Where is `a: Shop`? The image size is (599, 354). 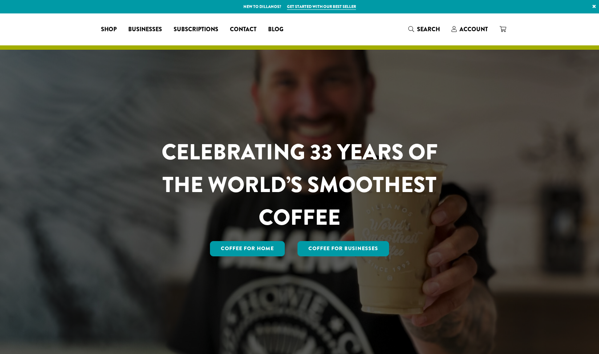
a: Shop is located at coordinates (109, 29).